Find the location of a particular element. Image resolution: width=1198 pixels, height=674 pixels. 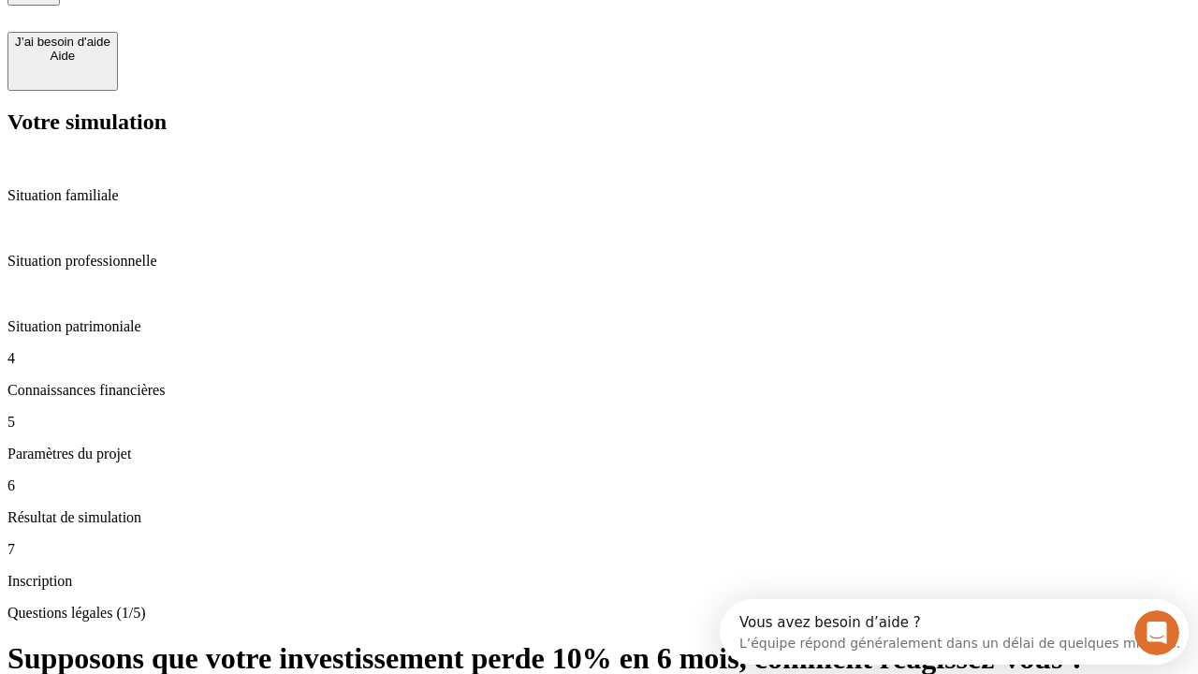

div: L’équipe répond généralement dans un délai de quelques minutes. is located at coordinates (240, 40).